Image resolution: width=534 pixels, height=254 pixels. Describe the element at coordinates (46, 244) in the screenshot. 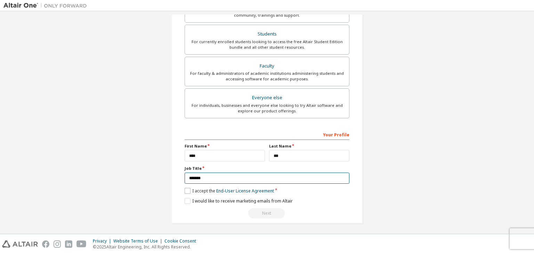

I see `img: facebook.svg` at that location.